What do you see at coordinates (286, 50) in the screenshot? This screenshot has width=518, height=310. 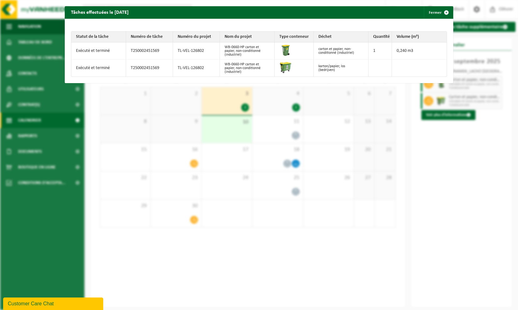 I see `img: WB-0240-HPE-GN-50` at bounding box center [286, 50].